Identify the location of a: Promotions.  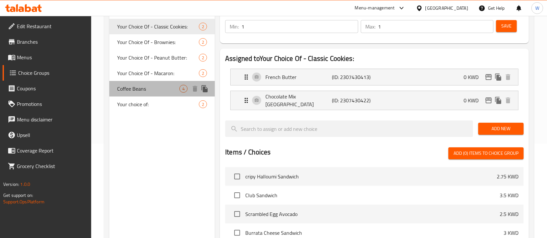
(47, 104).